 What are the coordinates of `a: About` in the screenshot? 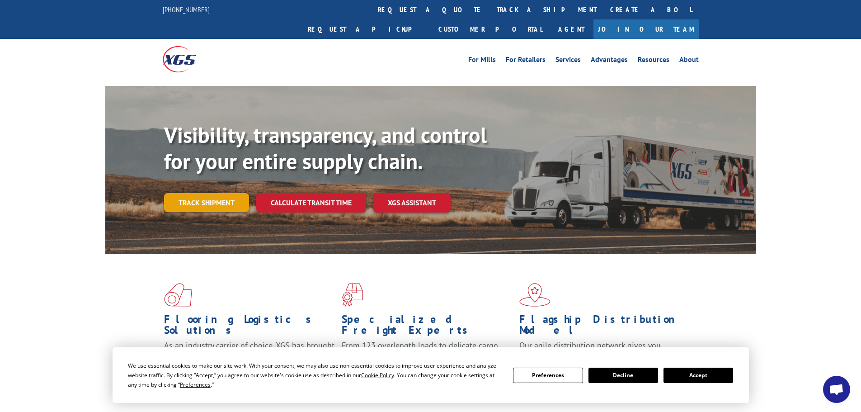 It's located at (688, 61).